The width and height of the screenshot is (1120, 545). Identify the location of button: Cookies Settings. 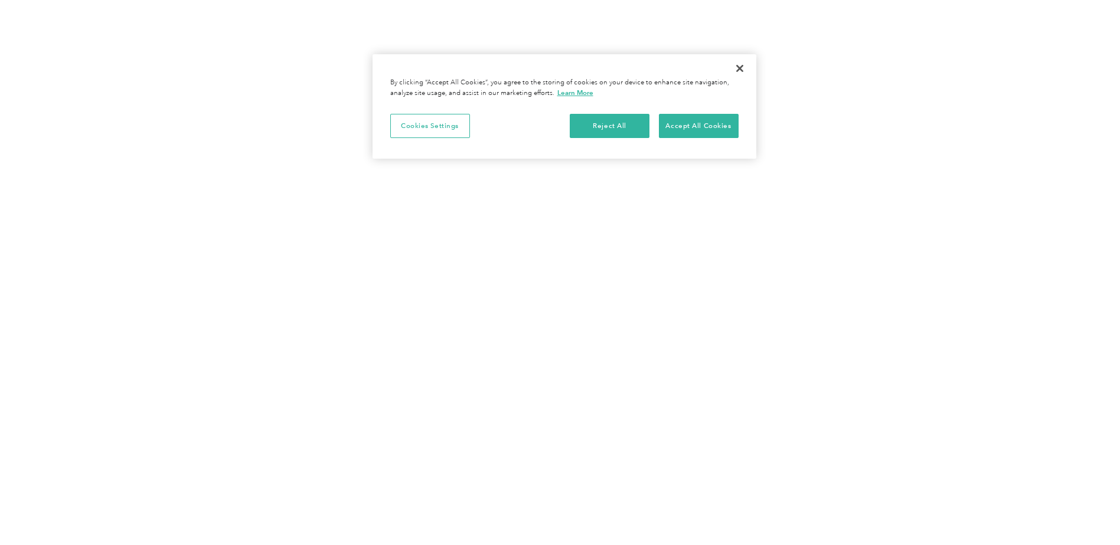
(430, 126).